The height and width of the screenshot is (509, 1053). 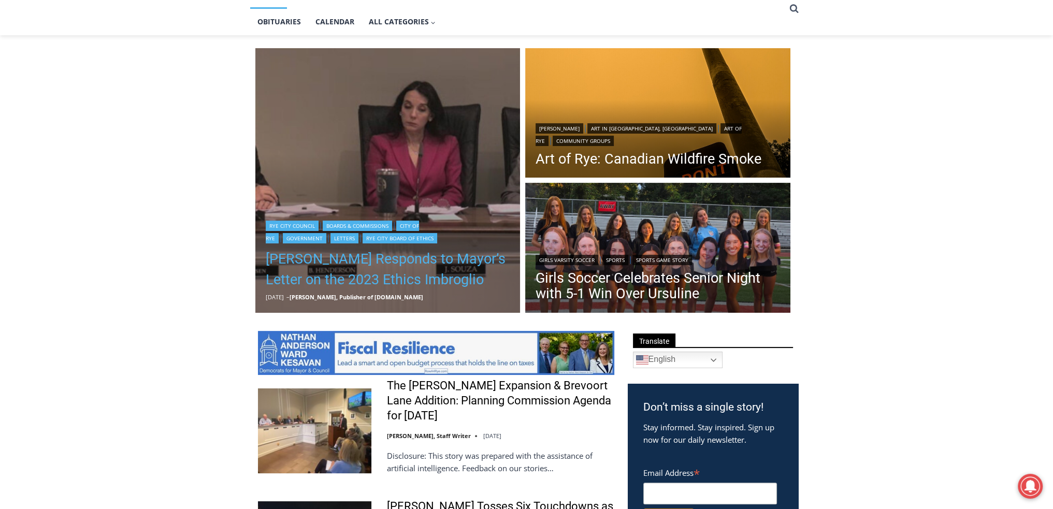 I want to click on a: English, so click(x=678, y=360).